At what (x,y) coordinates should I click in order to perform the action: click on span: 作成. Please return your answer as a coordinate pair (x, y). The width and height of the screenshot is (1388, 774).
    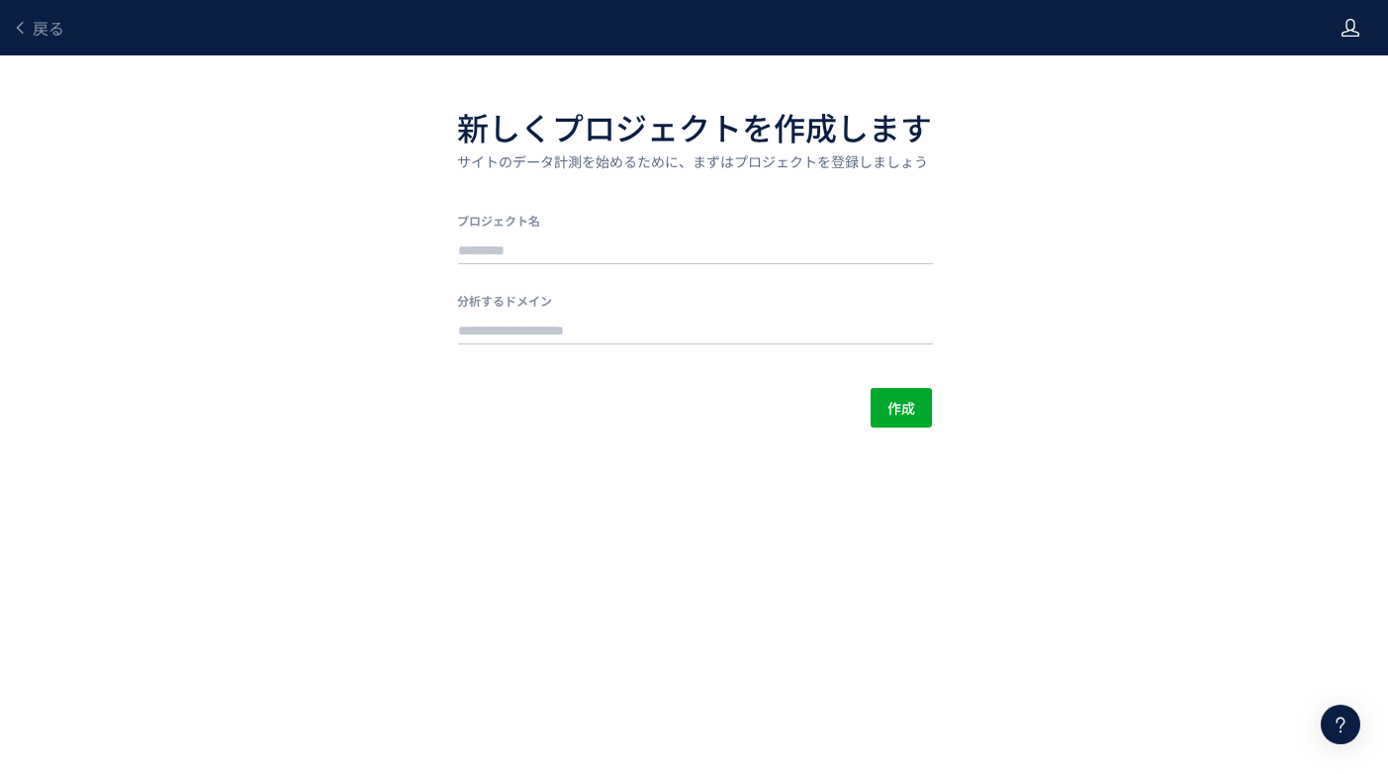
    Looking at the image, I should click on (902, 408).